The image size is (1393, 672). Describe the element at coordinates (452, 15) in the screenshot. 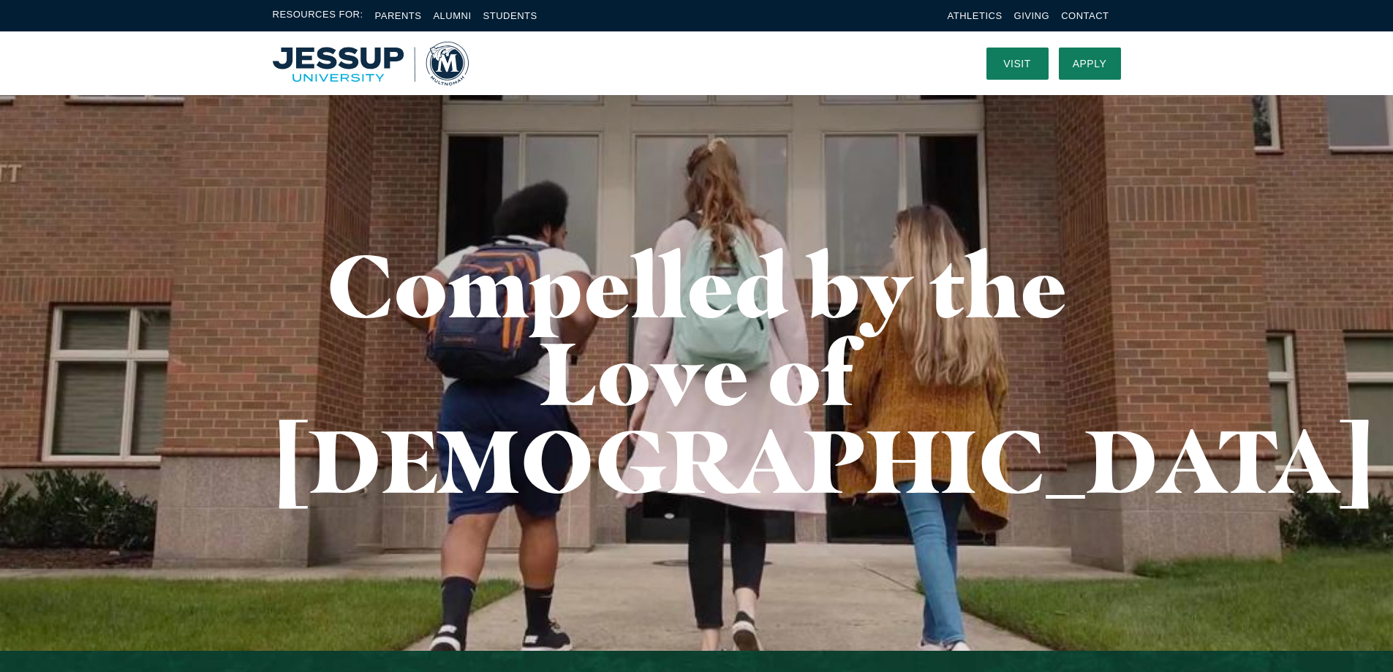

I see `a: Alumni` at that location.